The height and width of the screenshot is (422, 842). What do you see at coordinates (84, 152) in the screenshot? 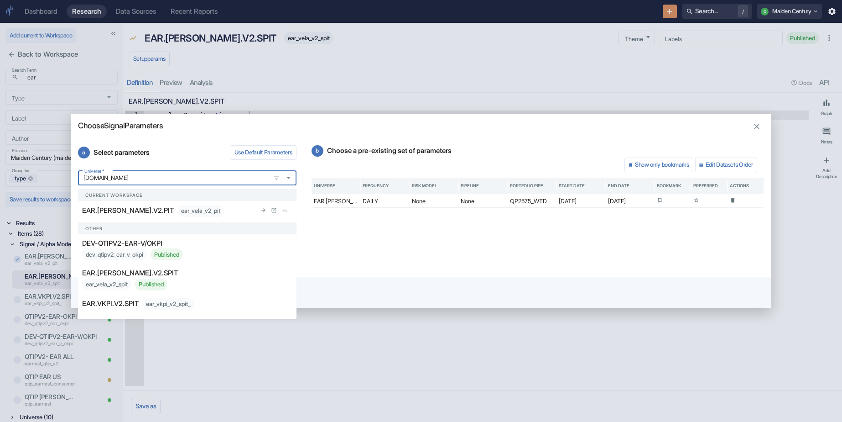
I see `span: a` at bounding box center [84, 152].